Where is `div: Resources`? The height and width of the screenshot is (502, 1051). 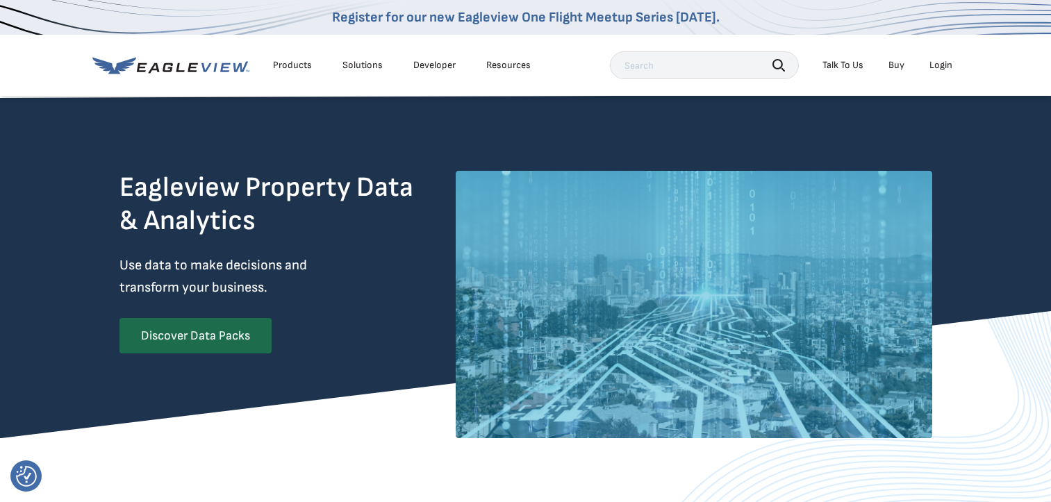 div: Resources is located at coordinates (508, 65).